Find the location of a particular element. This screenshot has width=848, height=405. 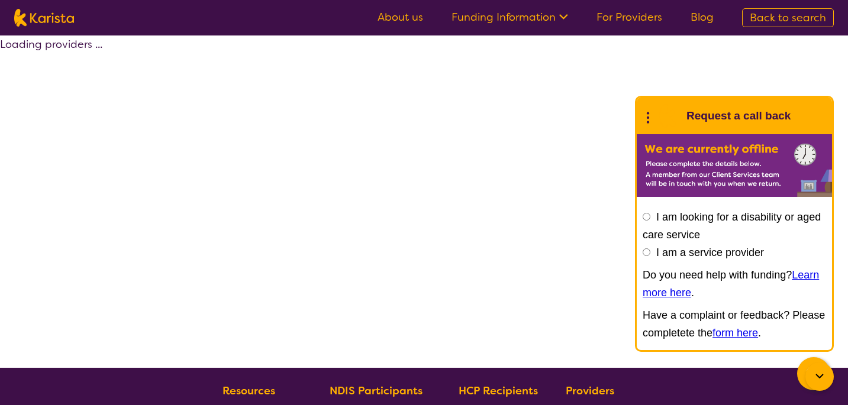

span: Back to search is located at coordinates (787, 18).